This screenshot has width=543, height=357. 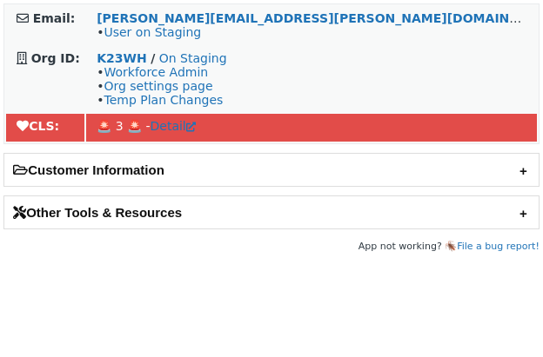 I want to click on a: User on Staging, so click(x=152, y=32).